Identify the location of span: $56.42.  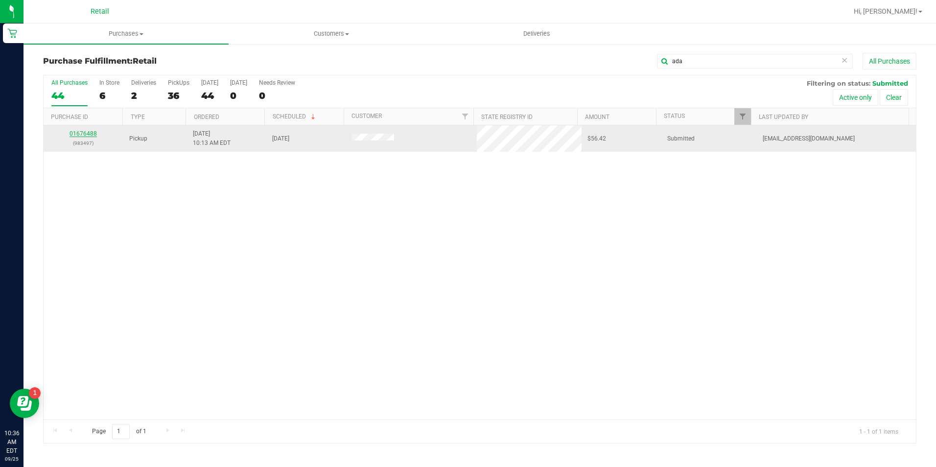
(597, 139).